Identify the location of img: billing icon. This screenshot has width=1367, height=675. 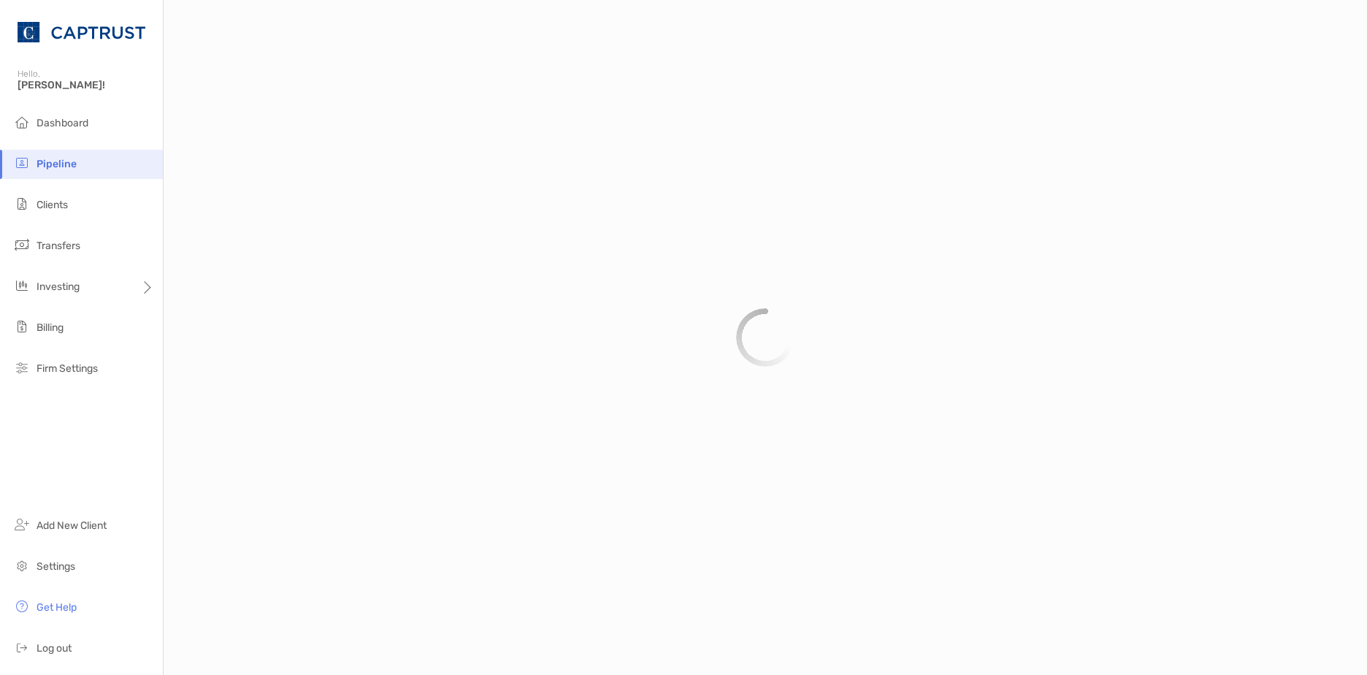
(22, 326).